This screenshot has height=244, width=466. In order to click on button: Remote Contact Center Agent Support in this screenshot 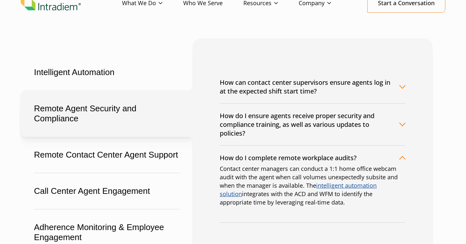, I will do `click(107, 155)`.